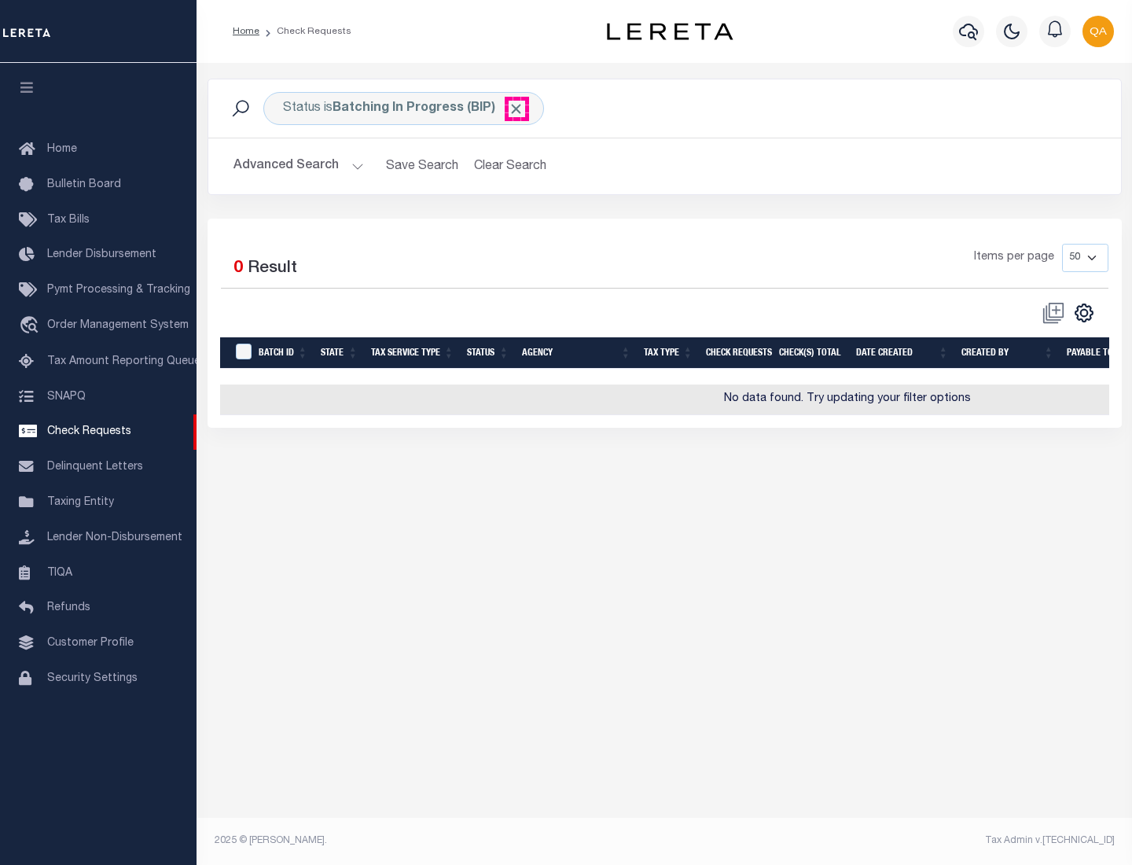 This screenshot has width=1132, height=865. I want to click on th: Status: activate to sort column ascending, so click(488, 353).